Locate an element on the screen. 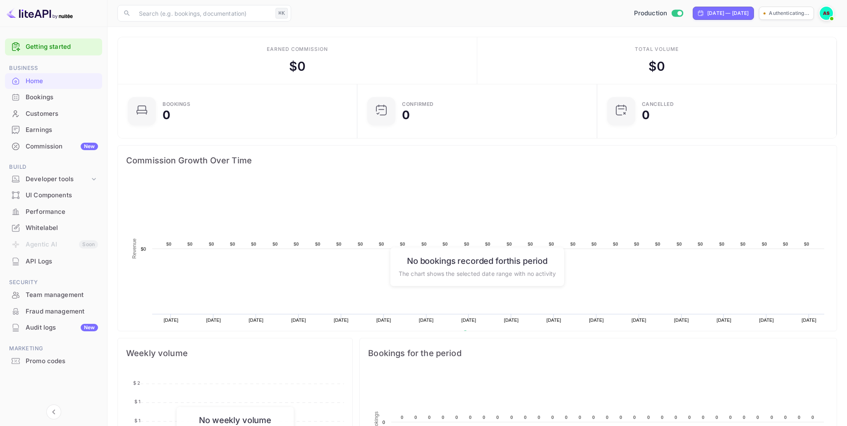 The image size is (847, 426). span: Bookings for the period is located at coordinates (598, 353).